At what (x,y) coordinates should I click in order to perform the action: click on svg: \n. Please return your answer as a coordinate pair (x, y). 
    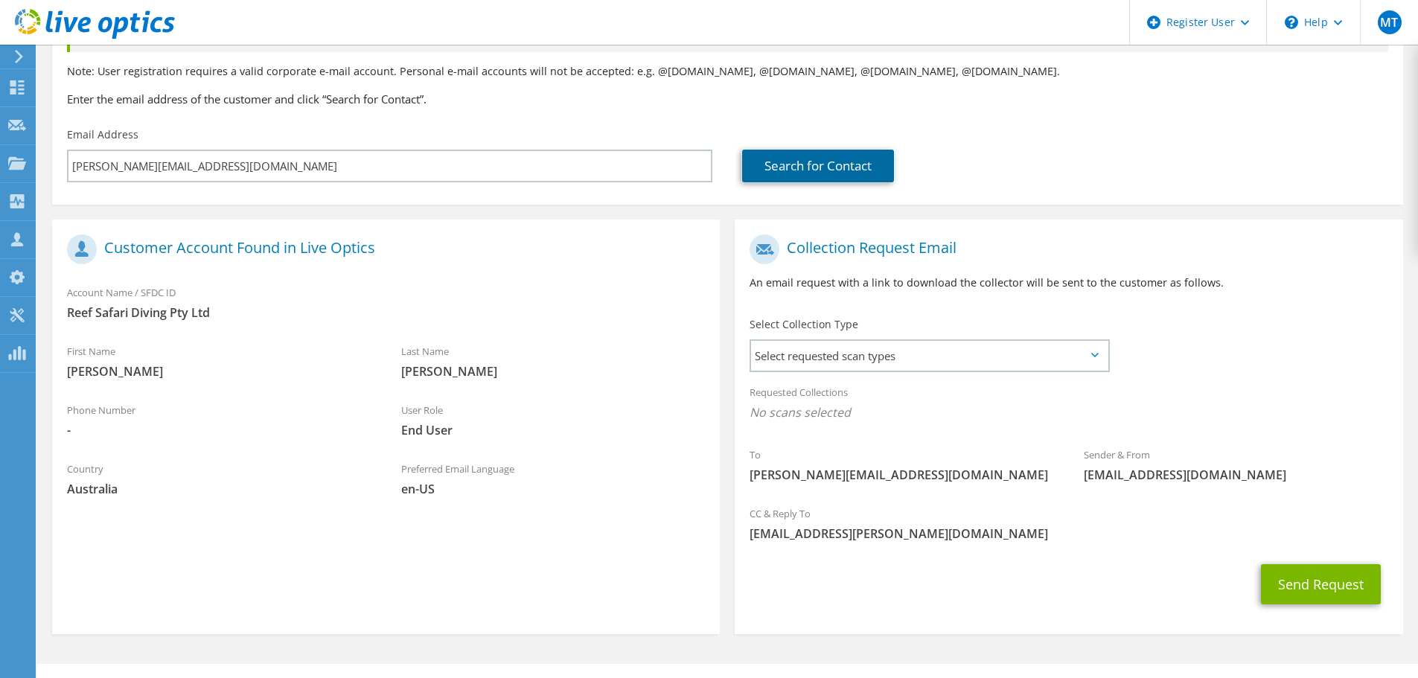
    Looking at the image, I should click on (1292, 22).